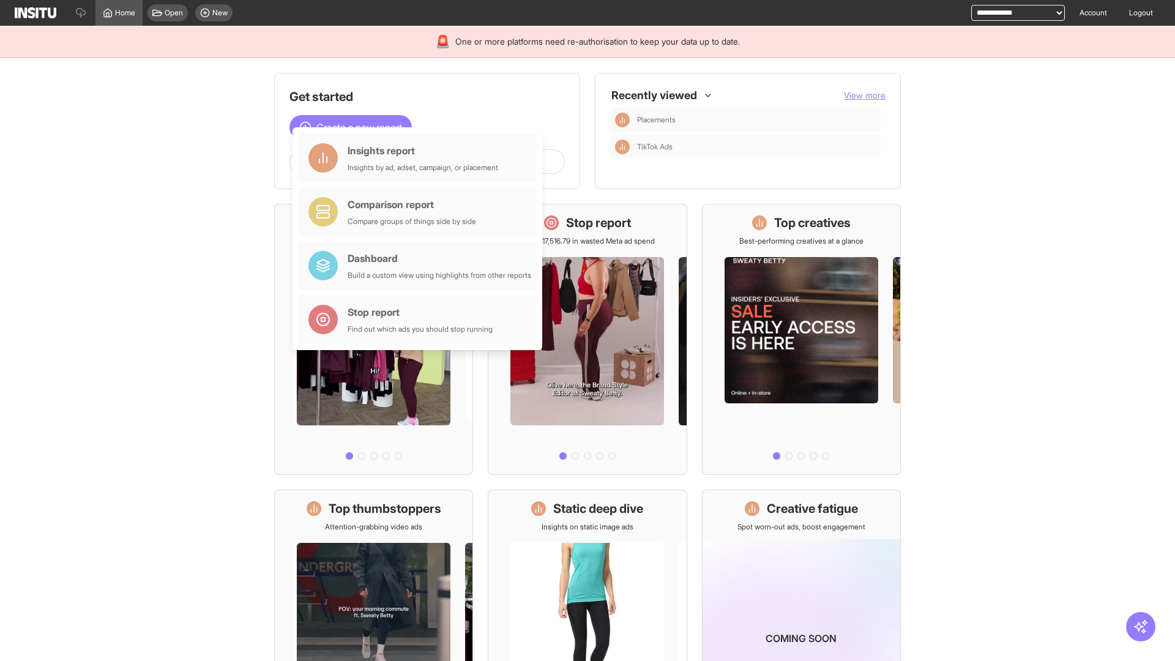 The width and height of the screenshot is (1175, 661). I want to click on h1: Get started, so click(427, 97).